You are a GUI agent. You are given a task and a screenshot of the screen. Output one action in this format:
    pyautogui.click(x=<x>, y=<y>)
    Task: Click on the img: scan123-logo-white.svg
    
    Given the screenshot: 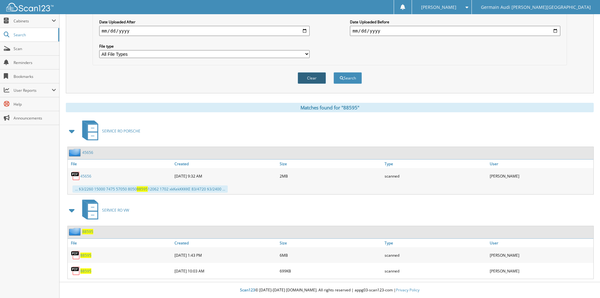 What is the action you would take?
    pyautogui.click(x=30, y=7)
    